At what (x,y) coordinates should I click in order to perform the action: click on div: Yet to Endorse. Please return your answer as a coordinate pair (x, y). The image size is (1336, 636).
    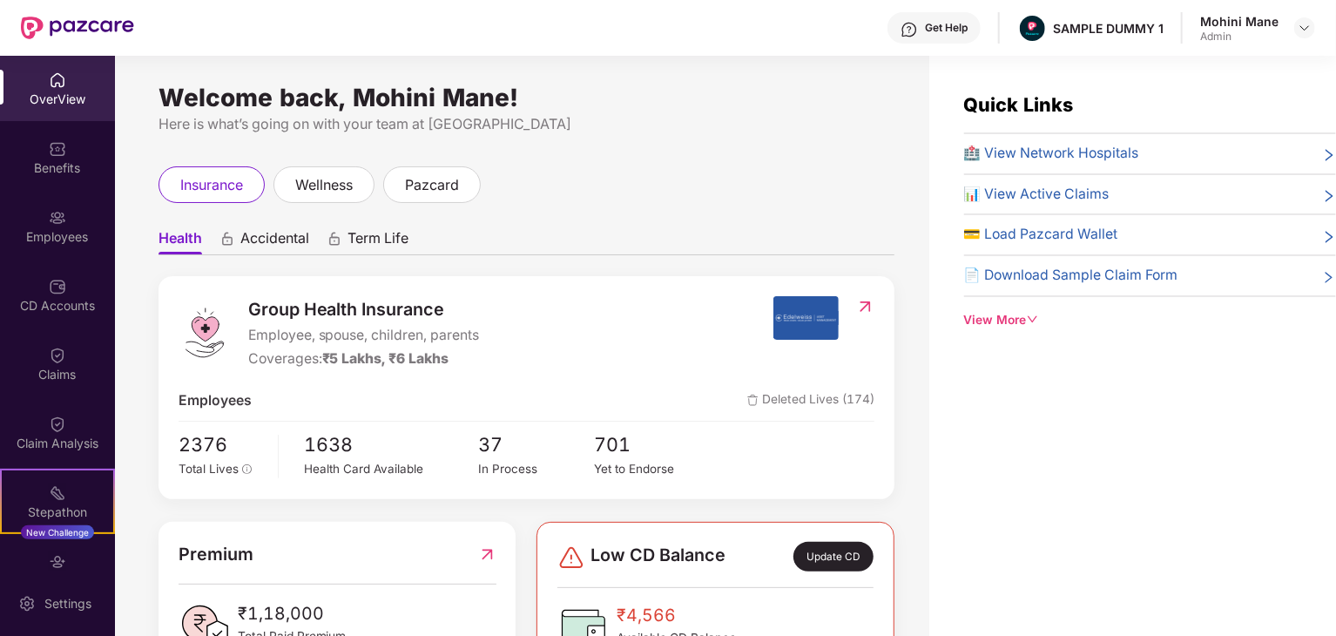
    Looking at the image, I should click on (652, 469).